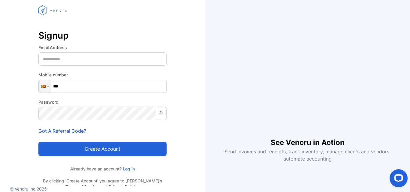  I want to click on h1: See Vencru in Action, so click(308, 138).